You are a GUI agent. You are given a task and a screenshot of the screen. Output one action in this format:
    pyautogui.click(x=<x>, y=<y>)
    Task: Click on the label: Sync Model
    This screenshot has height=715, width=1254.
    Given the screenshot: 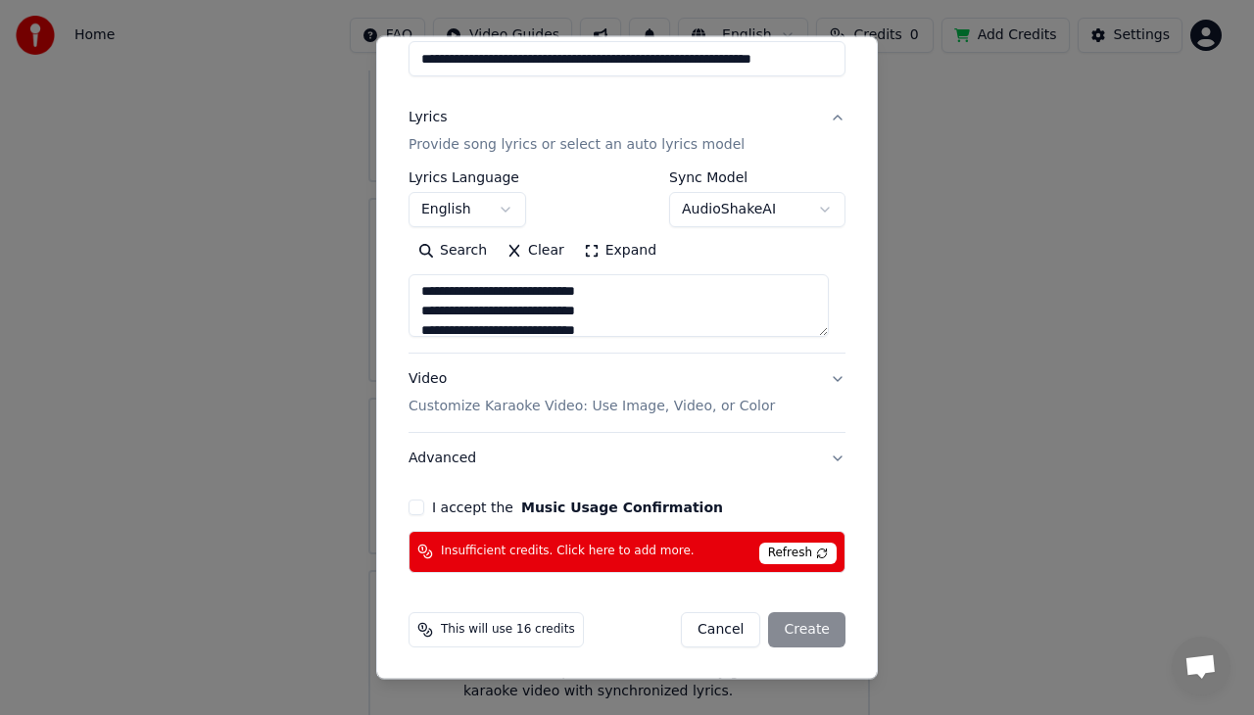 What is the action you would take?
    pyautogui.click(x=757, y=177)
    